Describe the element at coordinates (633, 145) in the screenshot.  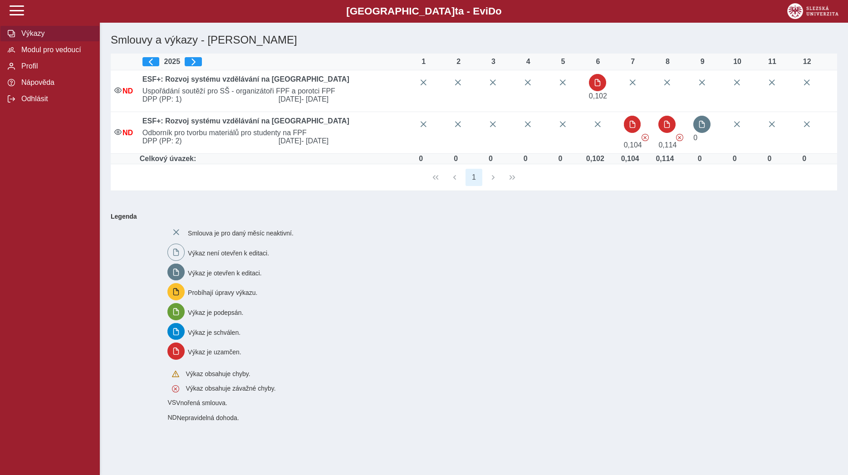
I see `span: Úvazek : 0,832 h / den. 4,16 h / týden.` at that location.